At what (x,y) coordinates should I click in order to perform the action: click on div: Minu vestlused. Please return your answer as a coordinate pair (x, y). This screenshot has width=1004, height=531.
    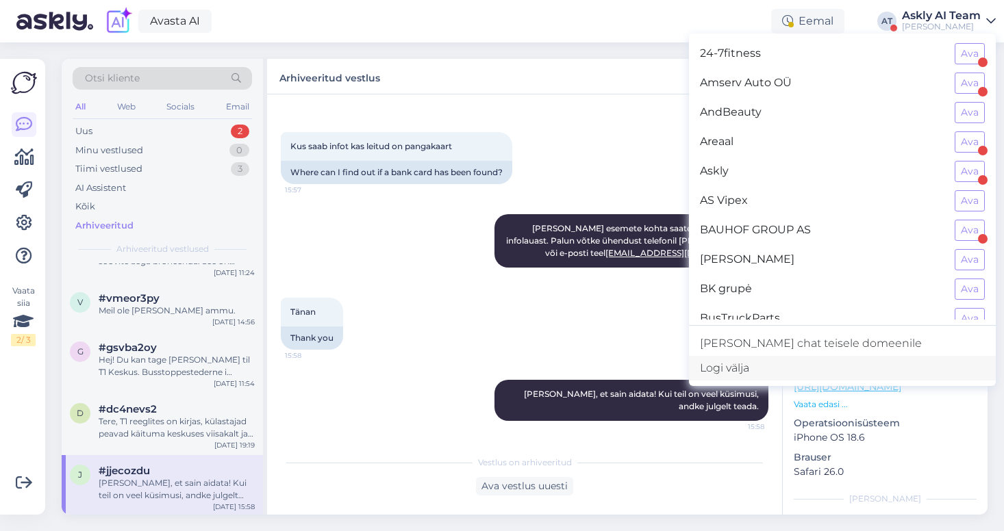
    Looking at the image, I should click on (109, 151).